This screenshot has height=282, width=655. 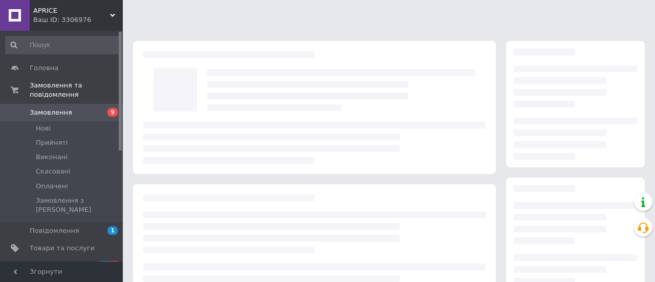 I want to click on span: Повідомлення, so click(x=54, y=231).